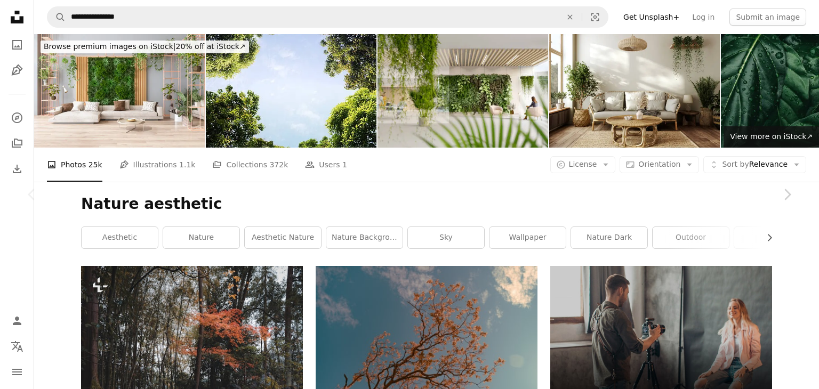 The image size is (819, 389). I want to click on a: wallpaper, so click(527, 238).